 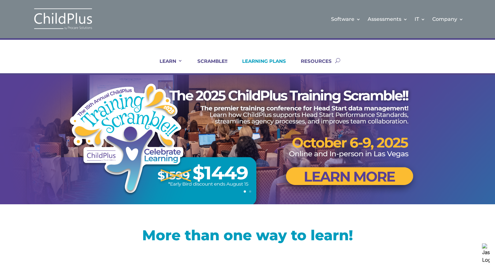 I want to click on a: RESOURCES, so click(x=312, y=66).